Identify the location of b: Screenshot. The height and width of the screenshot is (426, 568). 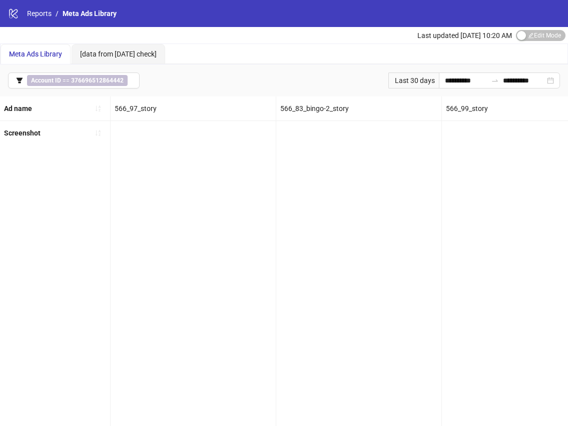
(22, 133).